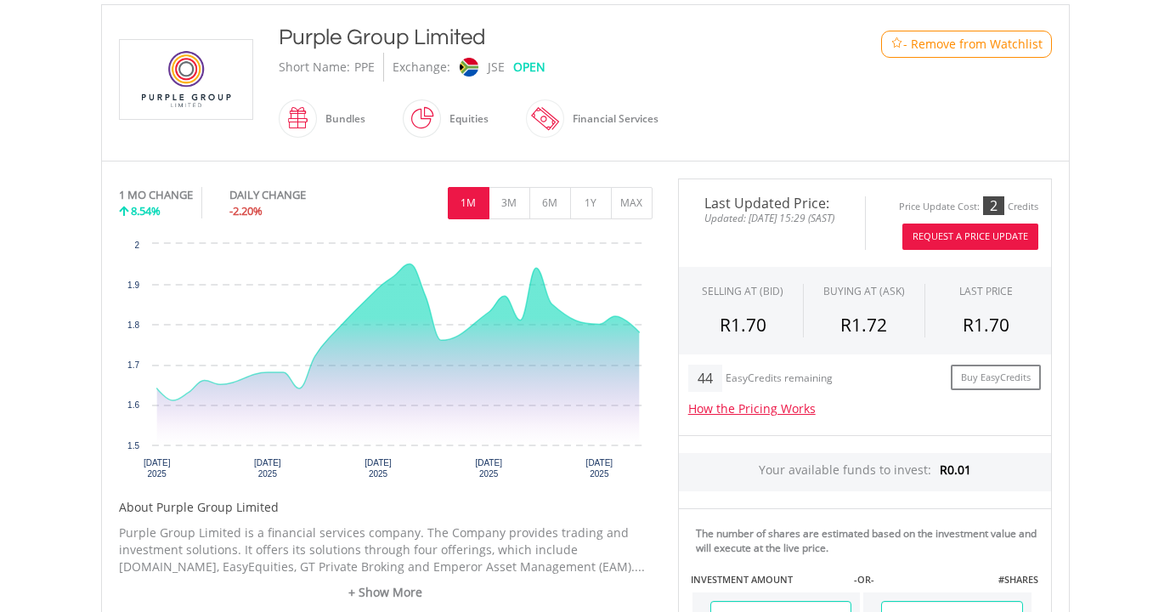 Image resolution: width=1170 pixels, height=612 pixels. I want to click on text: 1.8, so click(133, 325).